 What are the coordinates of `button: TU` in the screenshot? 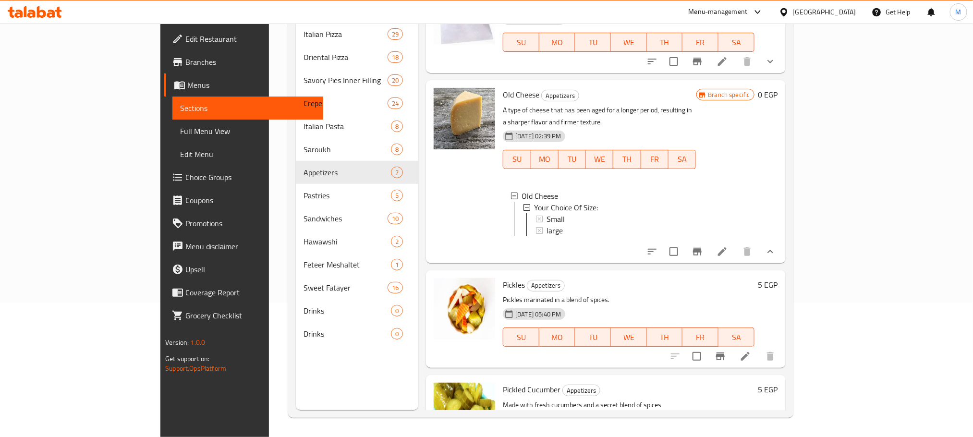 It's located at (592, 42).